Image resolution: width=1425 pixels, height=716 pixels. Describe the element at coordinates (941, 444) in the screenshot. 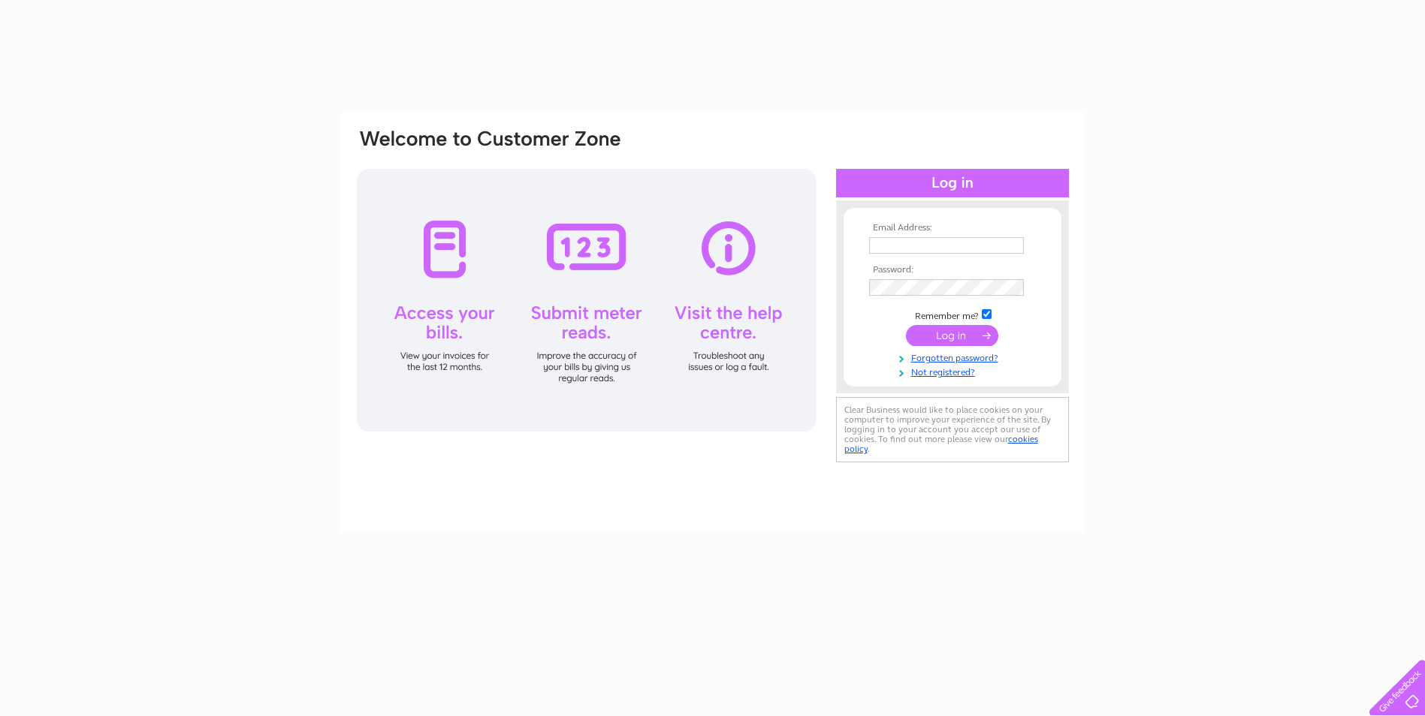

I see `a: cookies policy` at that location.